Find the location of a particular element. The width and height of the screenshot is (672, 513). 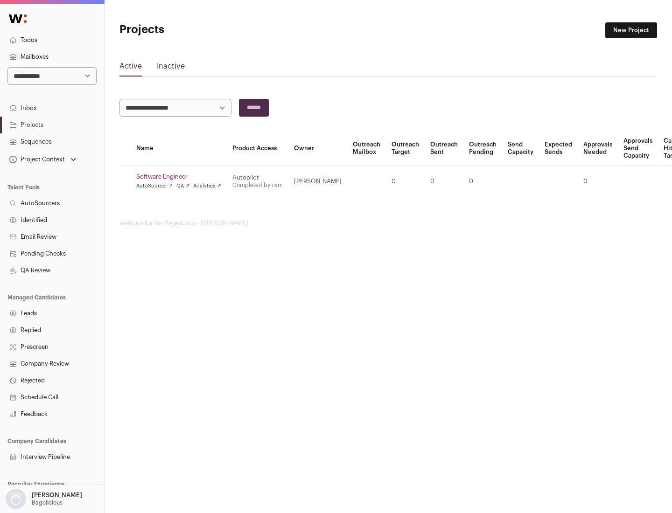

a: AutoSourcer ↗ is located at coordinates (154, 186).